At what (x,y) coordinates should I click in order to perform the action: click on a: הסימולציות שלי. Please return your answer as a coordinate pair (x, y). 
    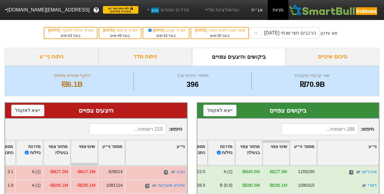
    Looking at the image, I should click on (221, 10).